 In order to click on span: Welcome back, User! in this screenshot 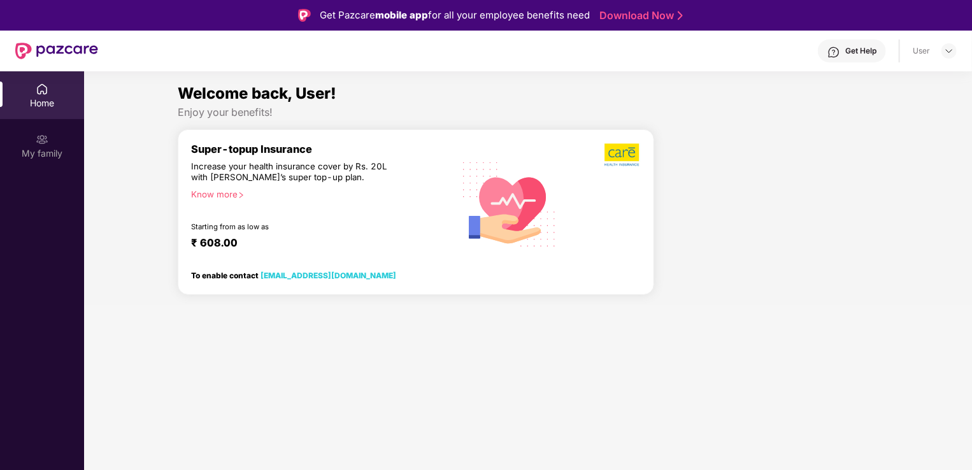, I will do `click(257, 93)`.